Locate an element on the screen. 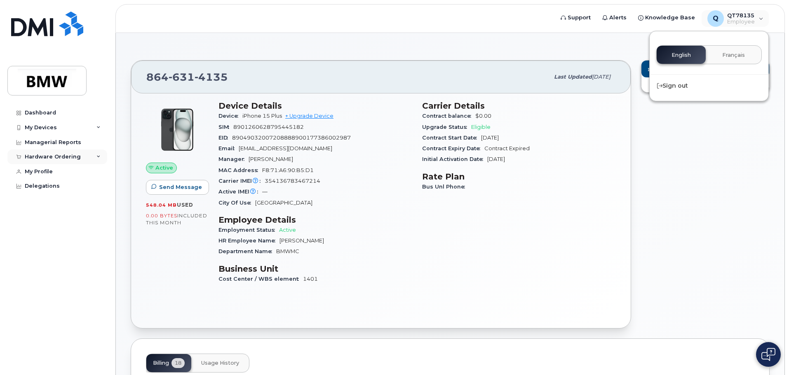  span: Contract balance is located at coordinates (448, 116).